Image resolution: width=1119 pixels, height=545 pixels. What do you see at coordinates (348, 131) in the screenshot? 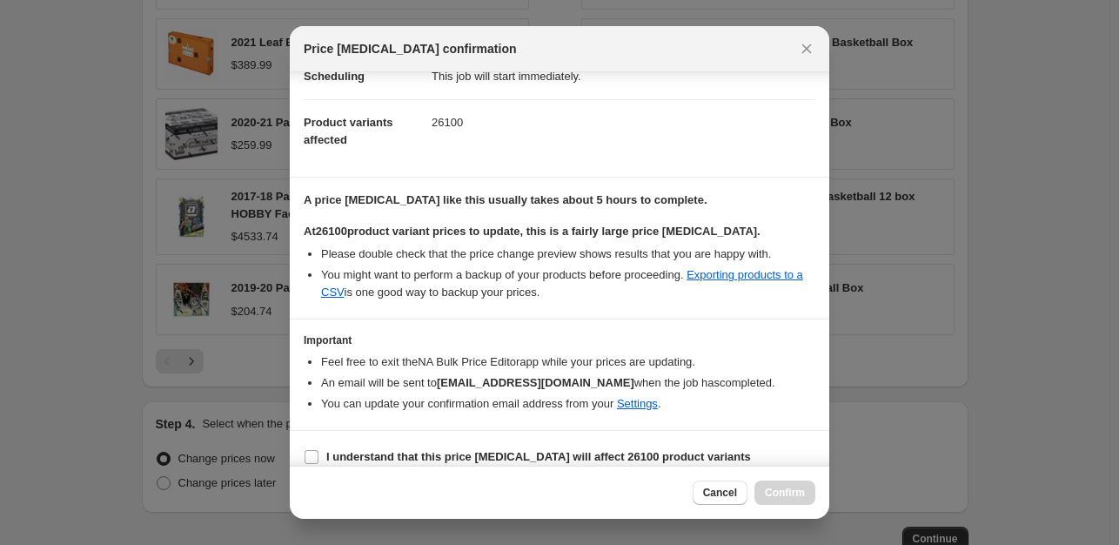
I see `span: Product variants affected` at bounding box center [348, 131].